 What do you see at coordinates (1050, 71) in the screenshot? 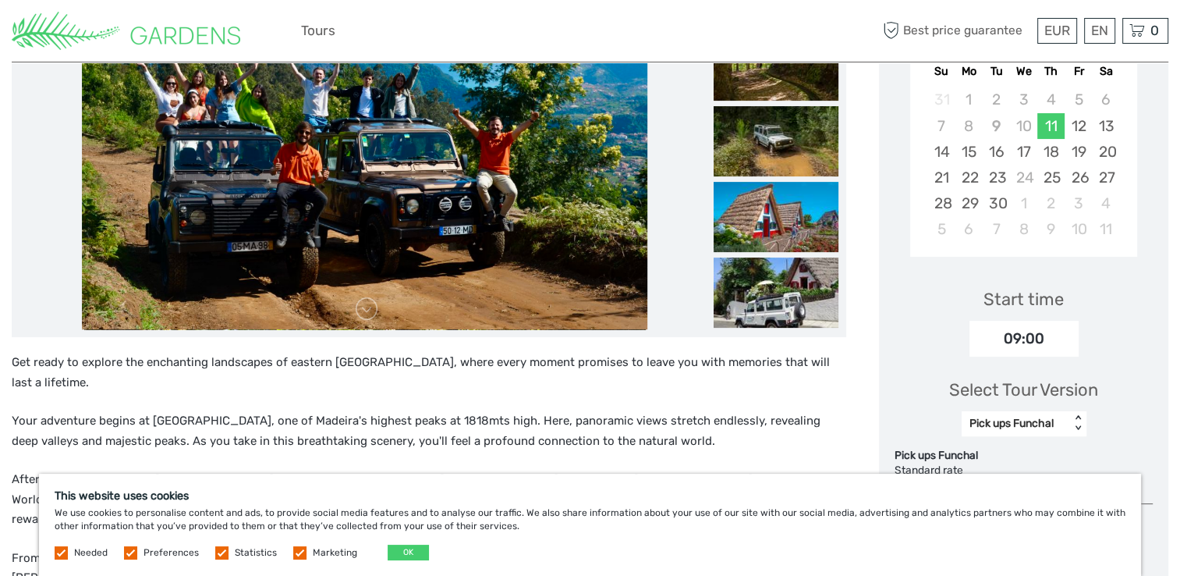
I see `div: Th` at bounding box center [1050, 71].